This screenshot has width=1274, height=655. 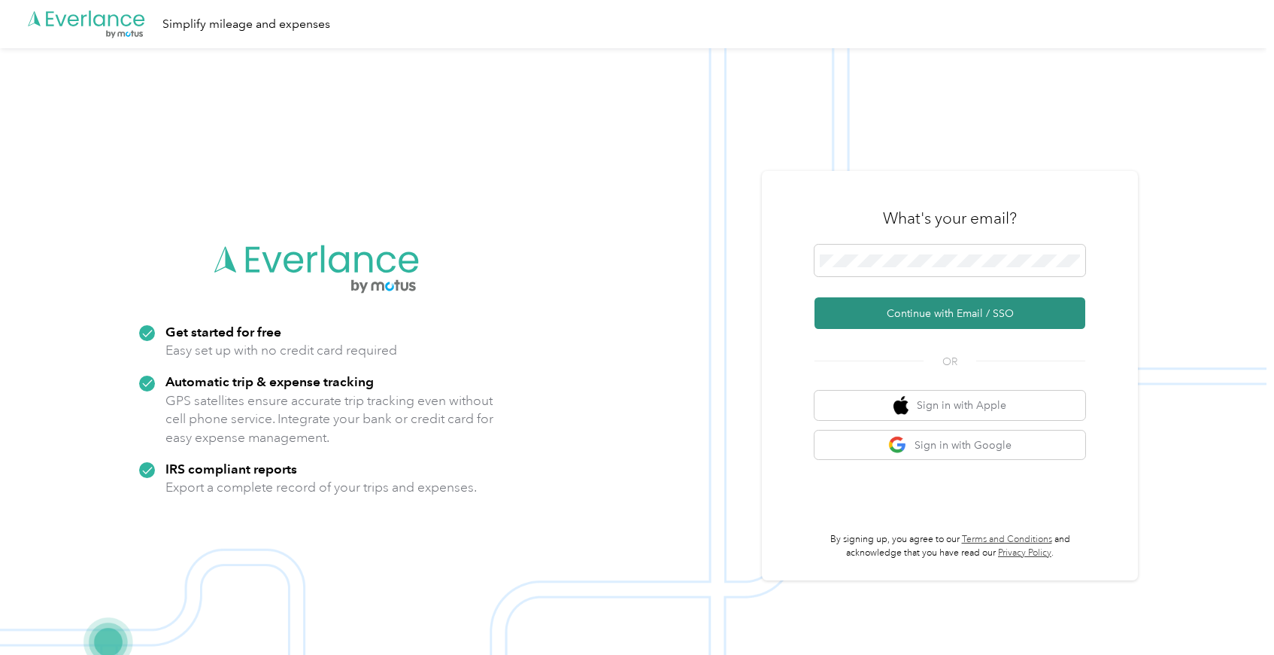 What do you see at coordinates (950, 218) in the screenshot?
I see `h3: What's your email?` at bounding box center [950, 218].